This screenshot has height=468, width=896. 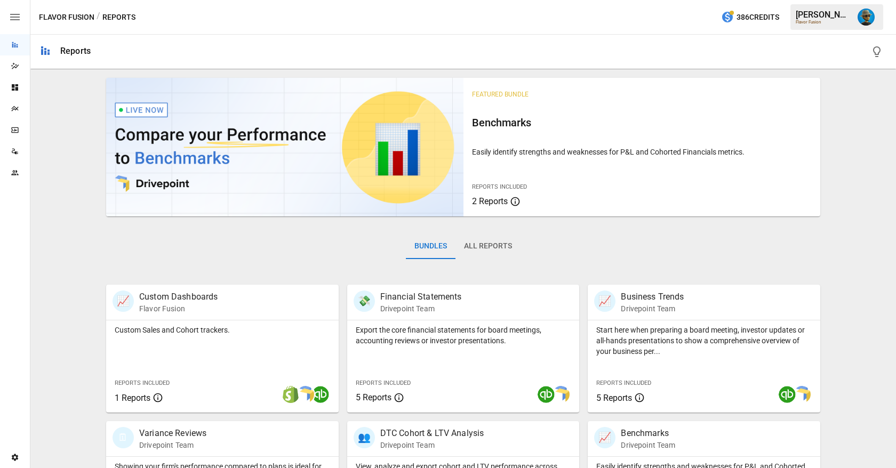 I want to click on img: Lance Quejada, so click(x=866, y=17).